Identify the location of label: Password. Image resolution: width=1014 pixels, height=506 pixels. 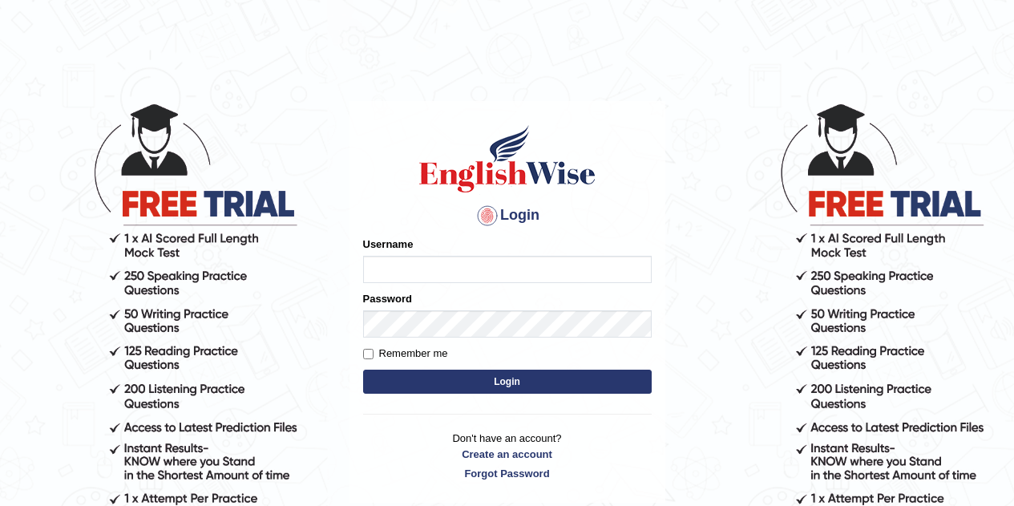
(387, 298).